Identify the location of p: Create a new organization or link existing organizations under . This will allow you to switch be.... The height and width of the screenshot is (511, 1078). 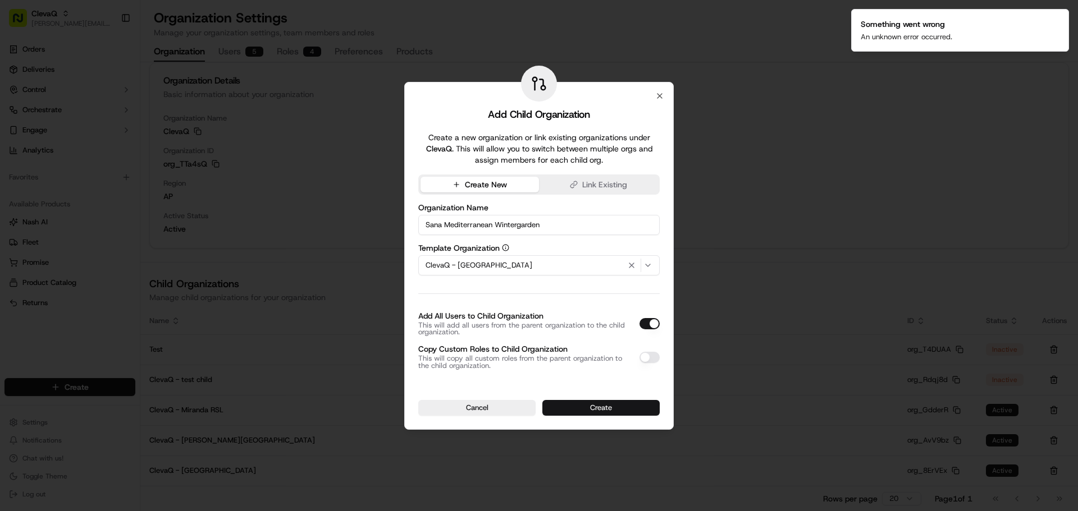
(539, 149).